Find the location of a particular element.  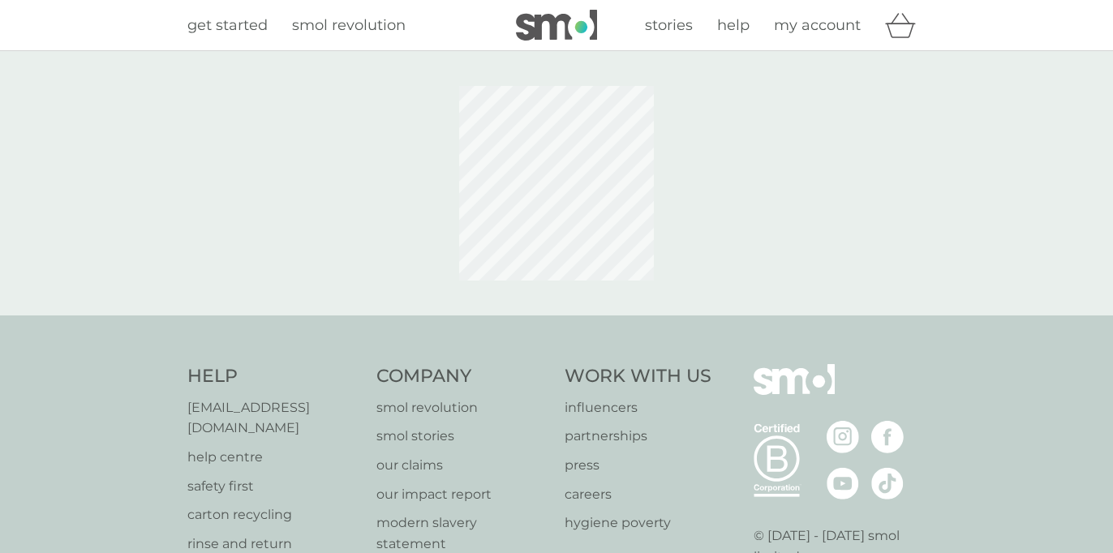

a: our claims is located at coordinates (462, 466).